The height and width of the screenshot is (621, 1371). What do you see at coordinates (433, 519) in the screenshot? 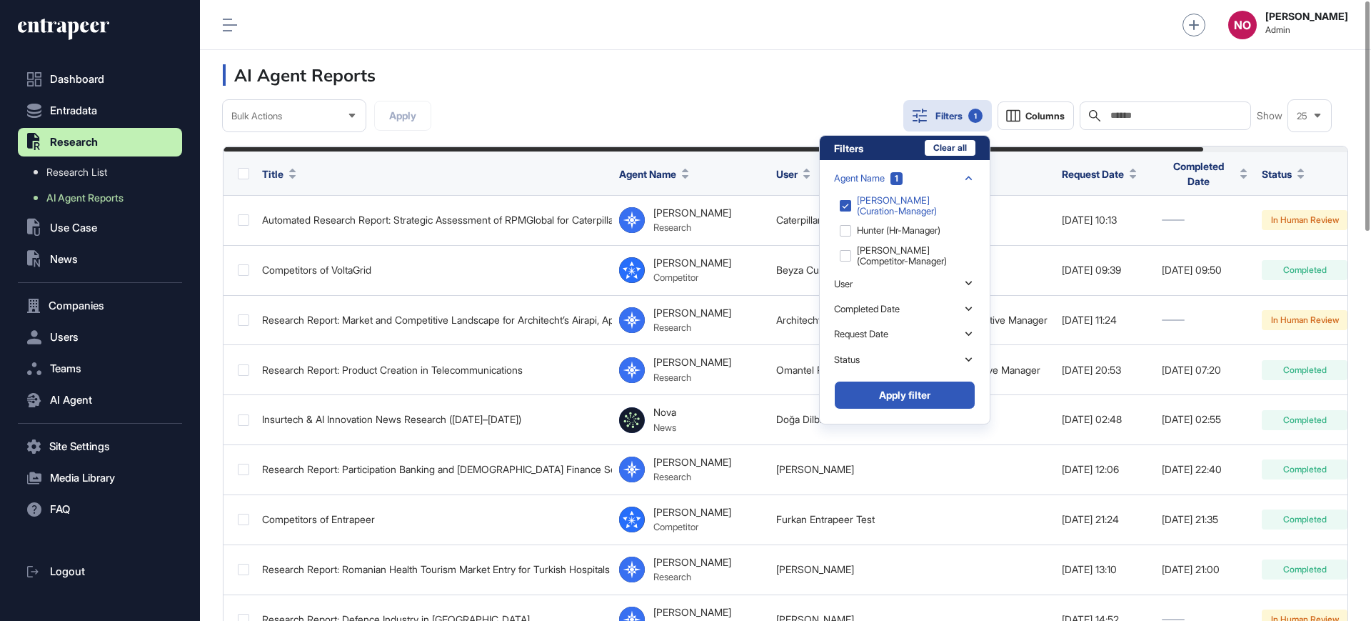
I see `div: Competitors of Entrapeer` at bounding box center [433, 519].